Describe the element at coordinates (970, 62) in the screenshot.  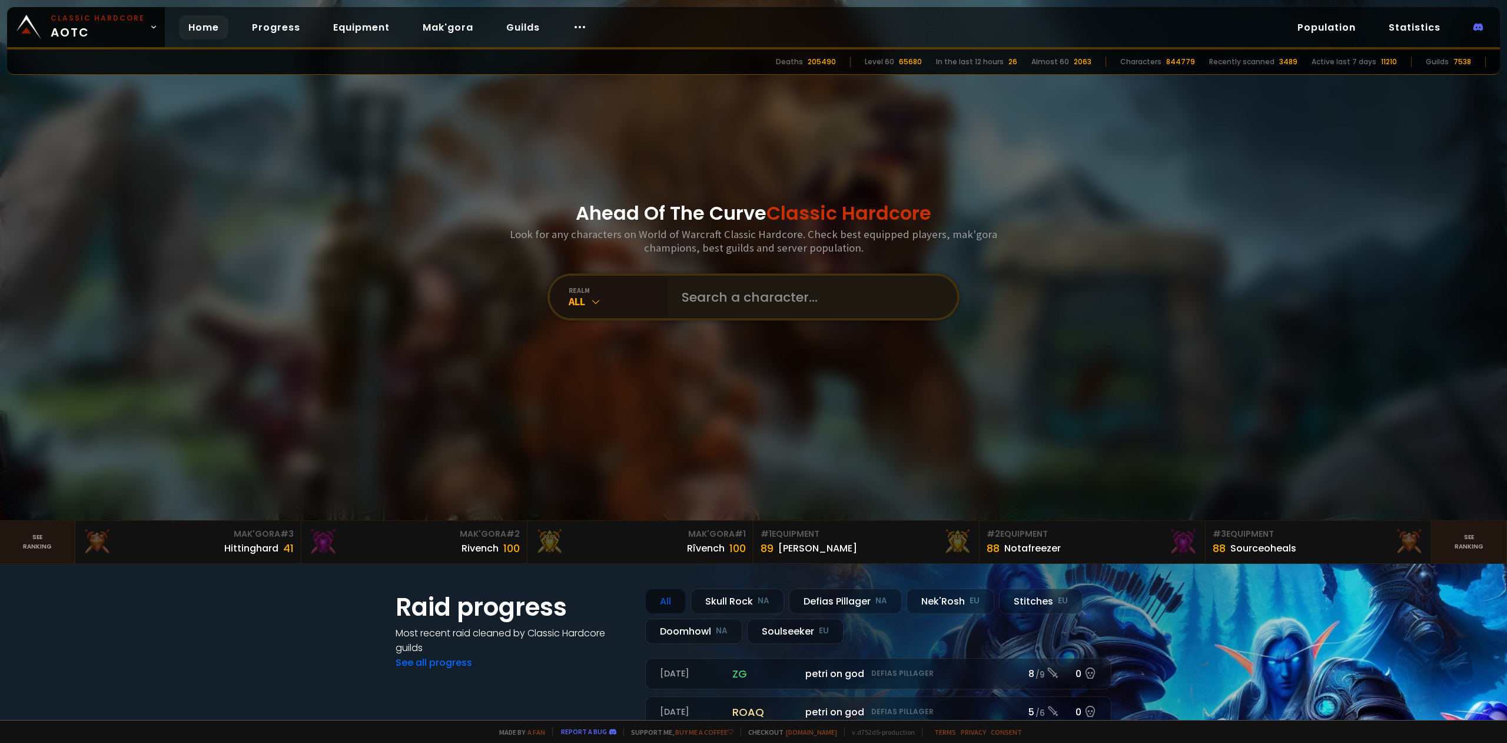
I see `div: In the last 12 hours` at that location.